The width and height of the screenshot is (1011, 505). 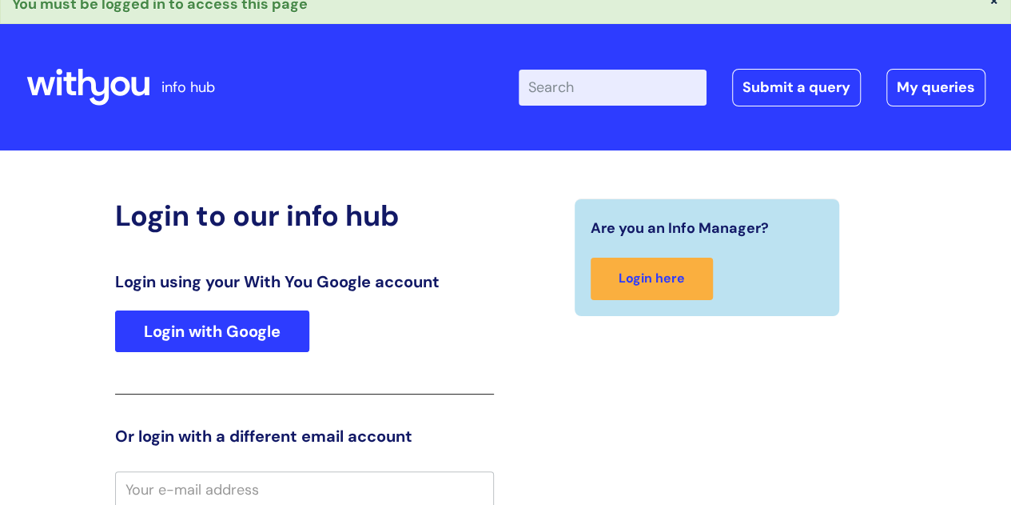 What do you see at coordinates (305, 436) in the screenshot?
I see `h3: Or login with a different email account` at bounding box center [305, 436].